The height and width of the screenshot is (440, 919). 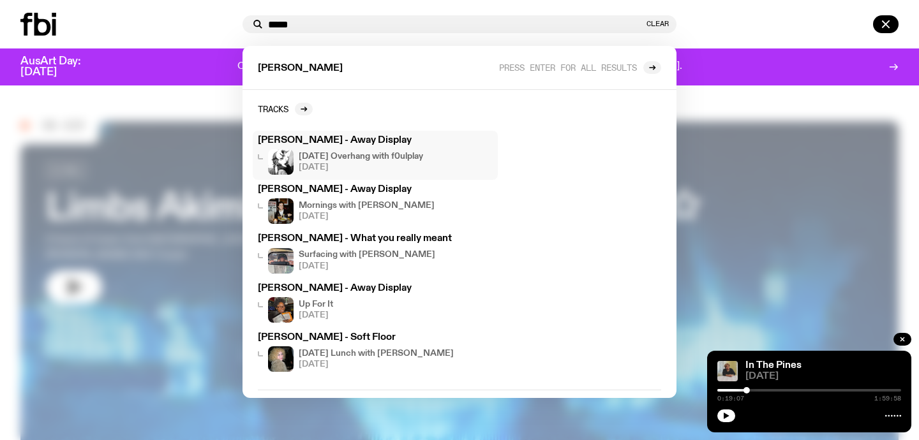 What do you see at coordinates (568, 67) in the screenshot?
I see `span: Press enter for all results` at bounding box center [568, 67].